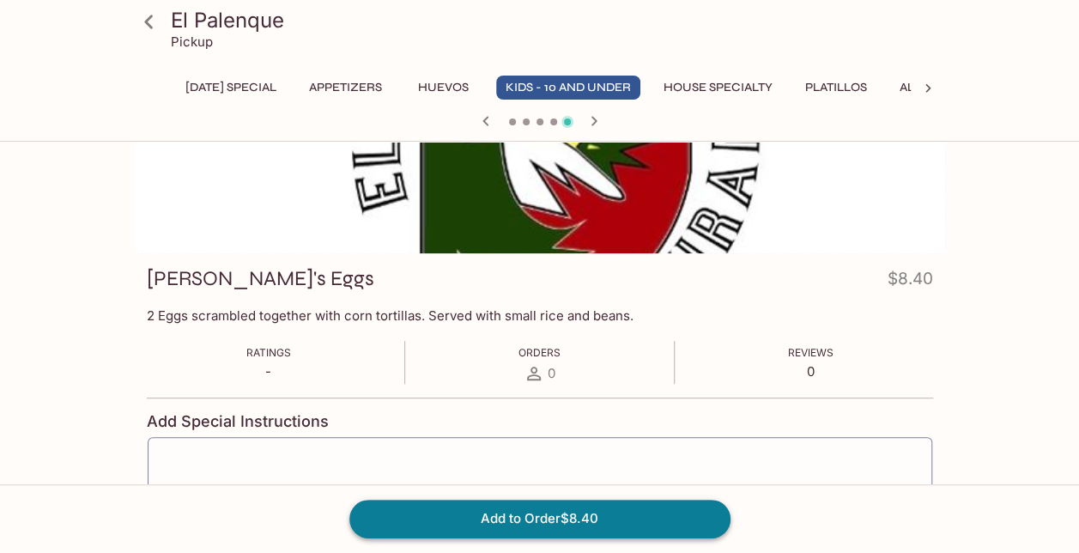 This screenshot has width=1079, height=553. I want to click on h4: Add Special Instructions, so click(540, 422).